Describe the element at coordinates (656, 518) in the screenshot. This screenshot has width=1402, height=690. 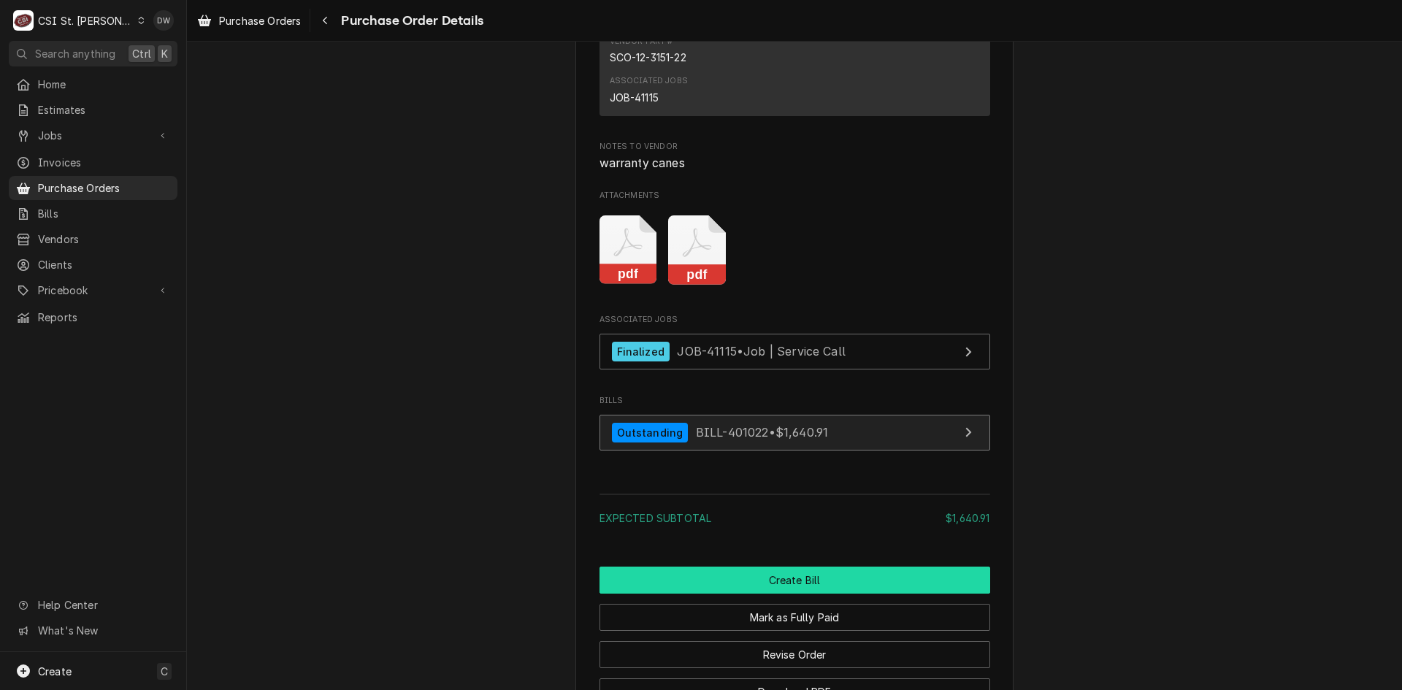
I see `span: Expected Subtotal` at that location.